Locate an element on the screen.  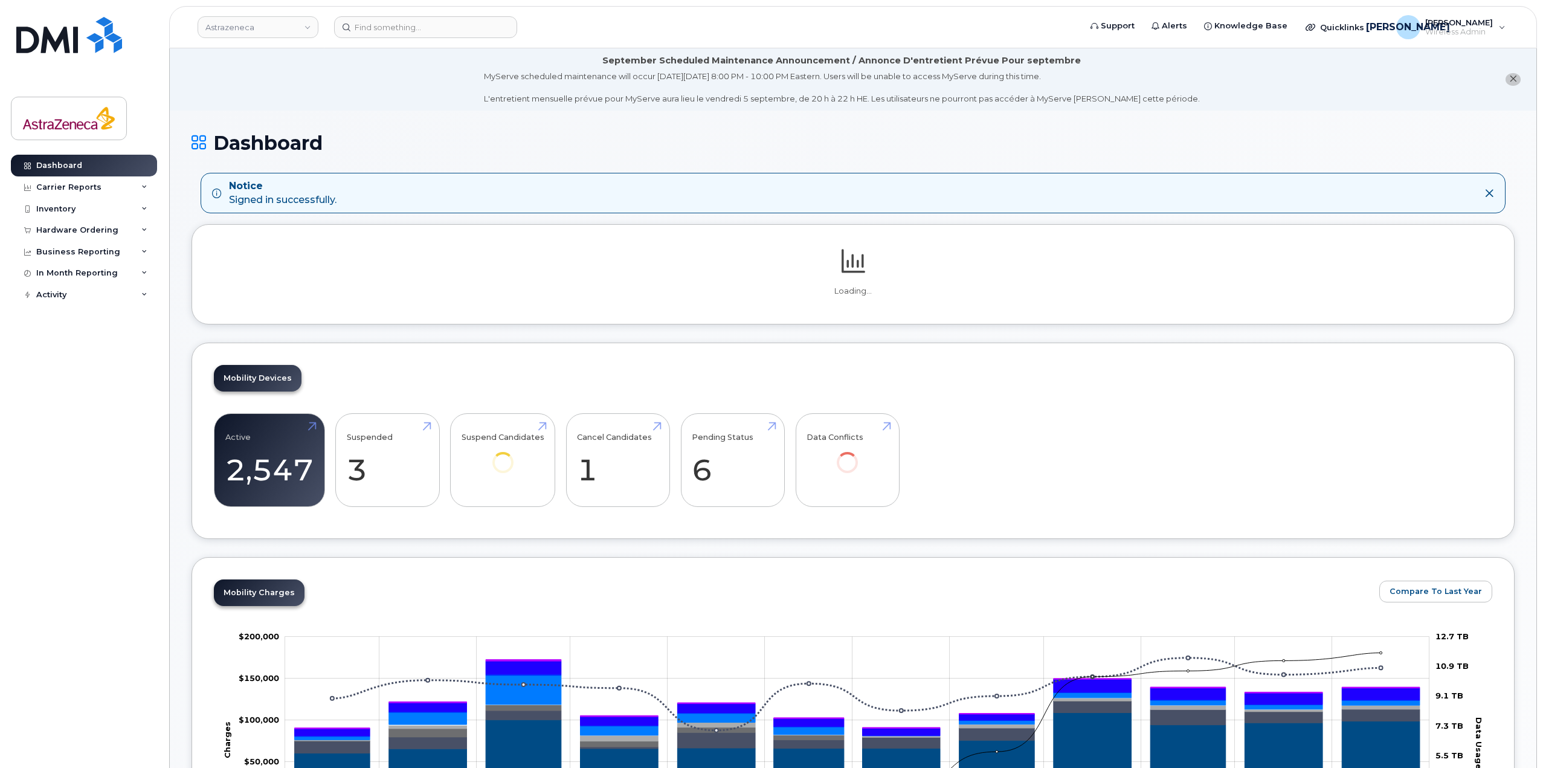
a: Mobility Charges is located at coordinates (259, 593).